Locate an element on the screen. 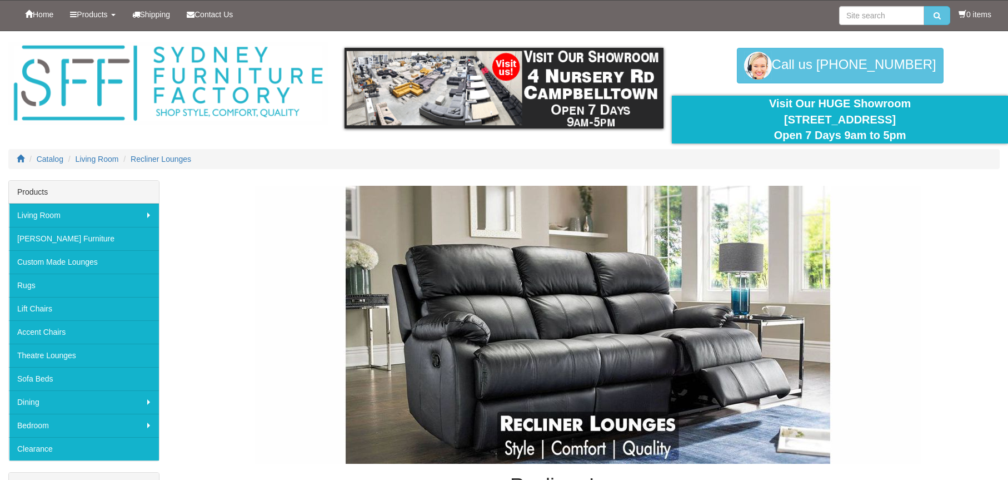  span: Products is located at coordinates (92, 14).